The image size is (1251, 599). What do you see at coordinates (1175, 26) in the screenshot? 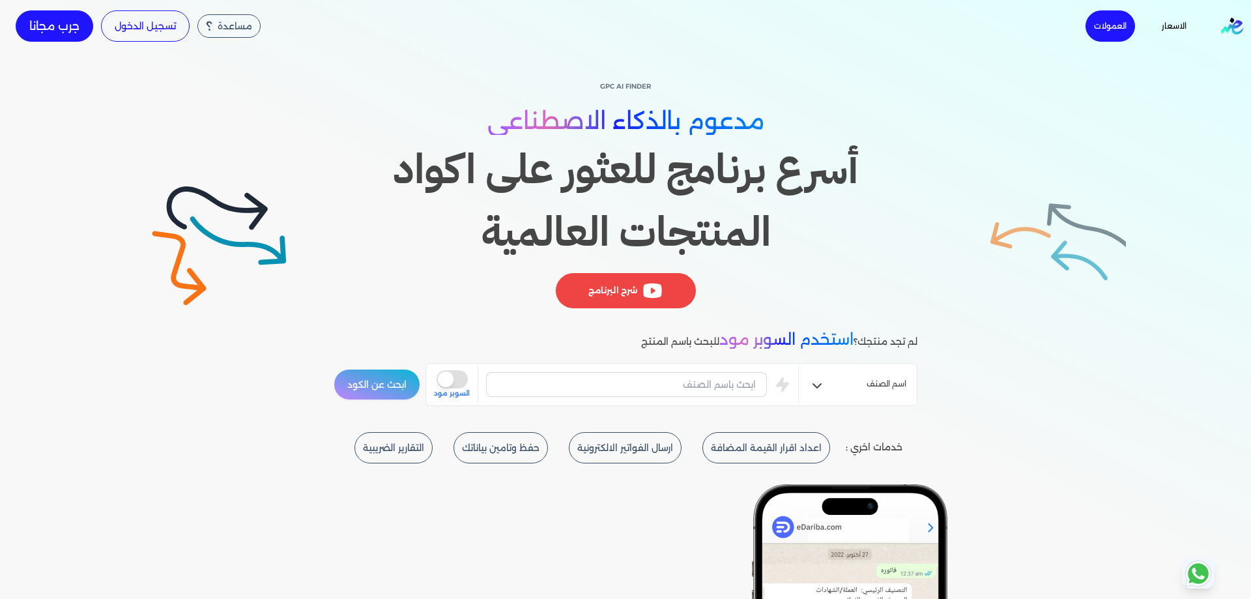
I see `a: الاسعار` at bounding box center [1175, 26].